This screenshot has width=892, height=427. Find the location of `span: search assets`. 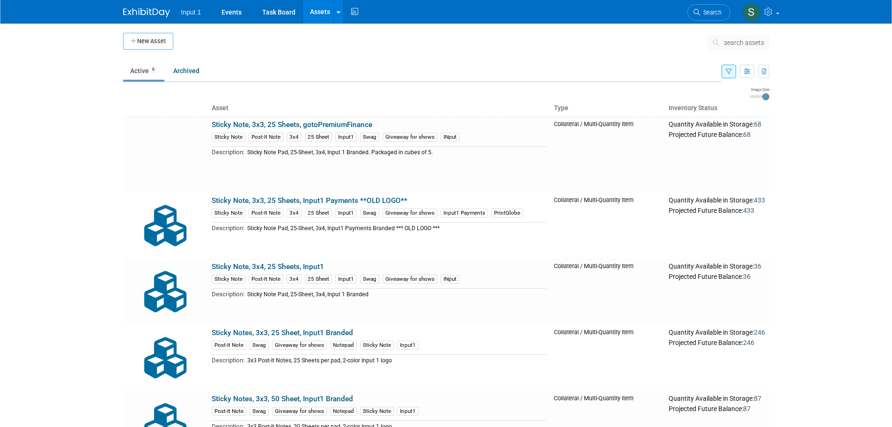

span: search assets is located at coordinates (744, 43).